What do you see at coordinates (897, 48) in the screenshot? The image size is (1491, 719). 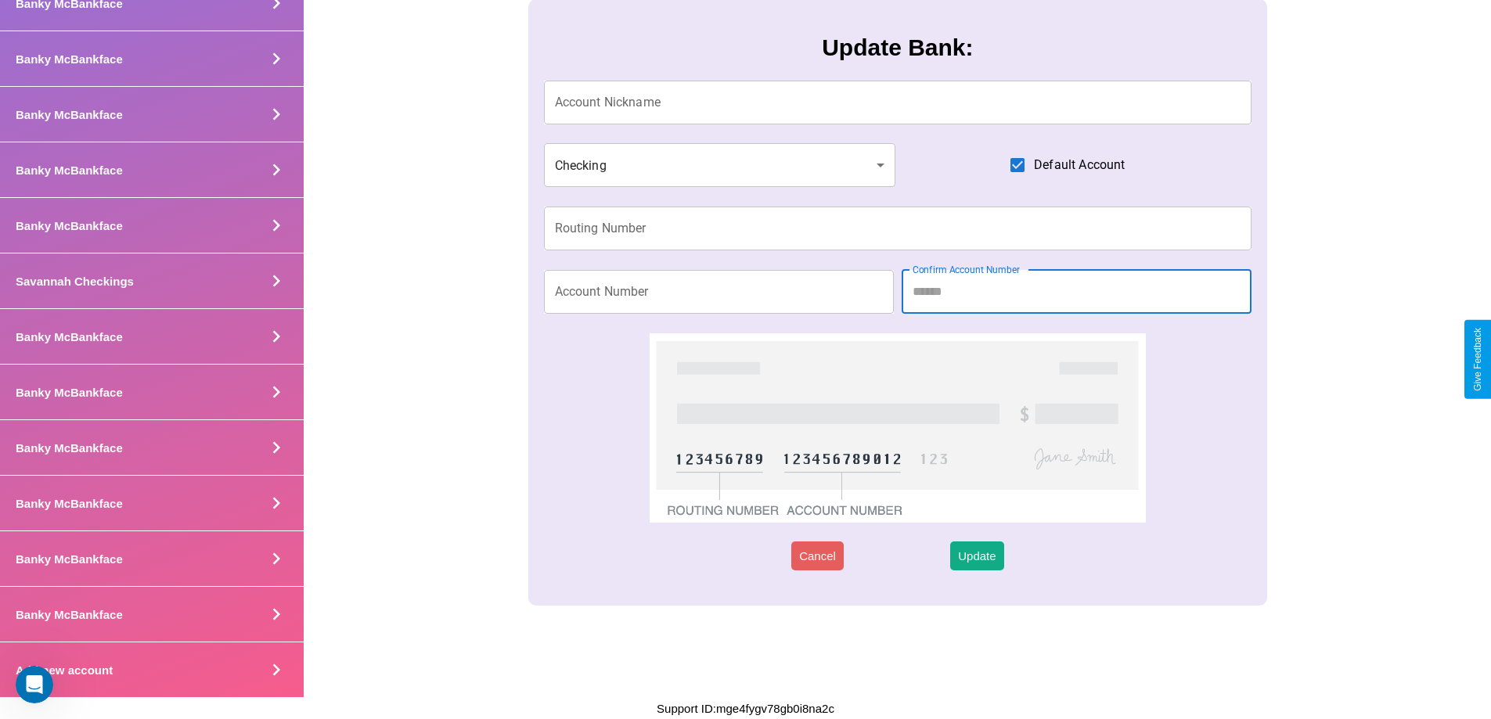 I see `h3: Update Bank:` at bounding box center [897, 48].